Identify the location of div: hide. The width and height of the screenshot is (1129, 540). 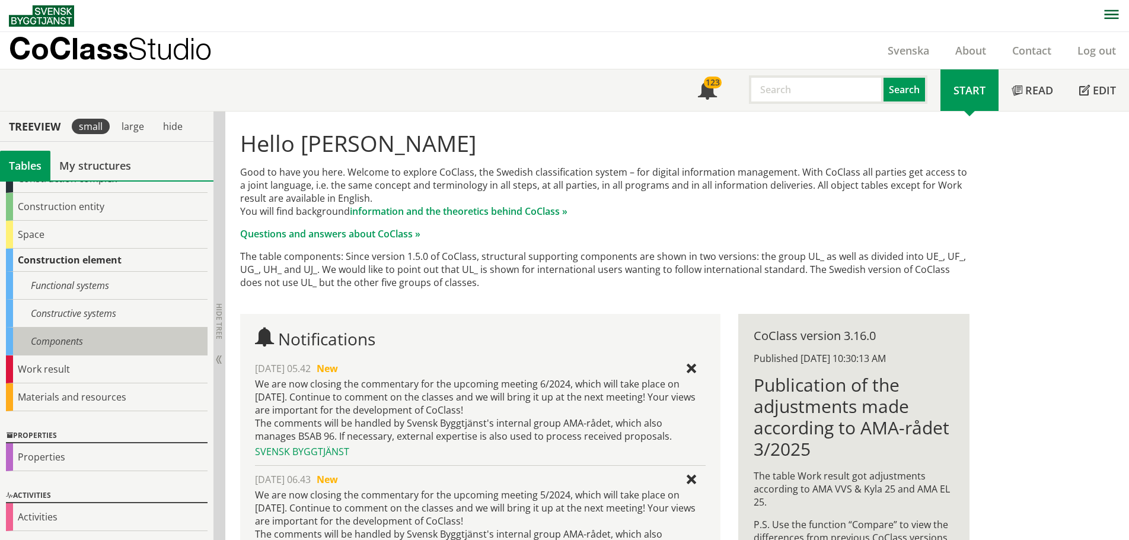
(173, 126).